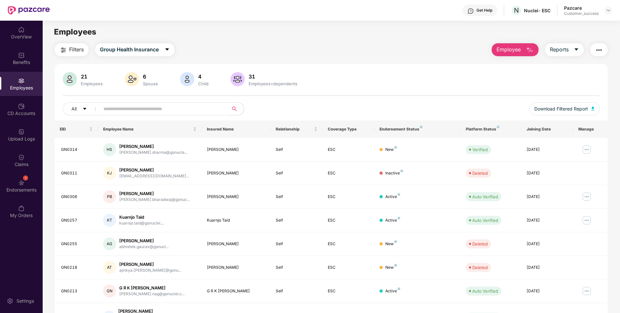  Describe the element at coordinates (77, 244) in the screenshot. I see `div: GN0255` at that location.